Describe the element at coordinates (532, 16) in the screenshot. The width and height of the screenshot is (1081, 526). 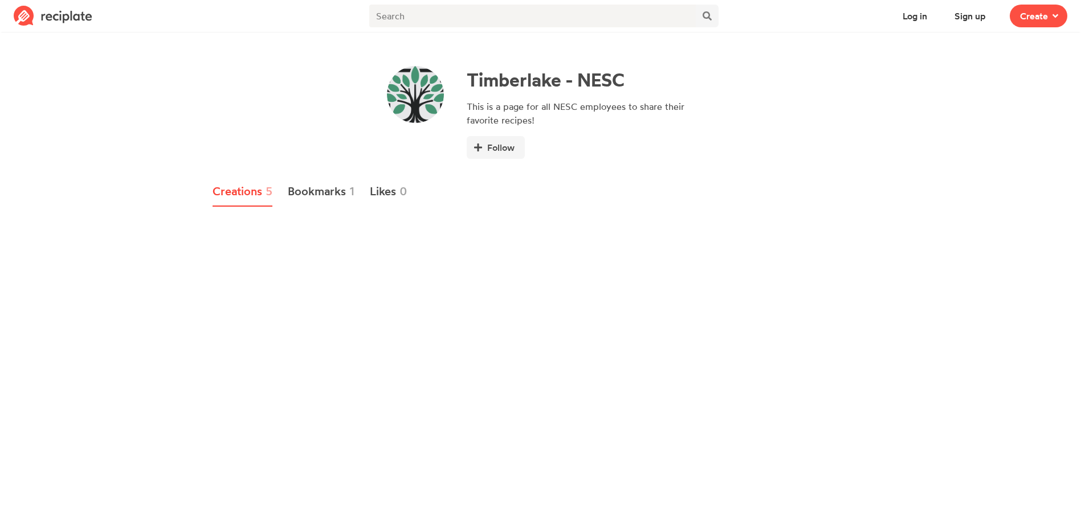
I see `input: Search` at that location.